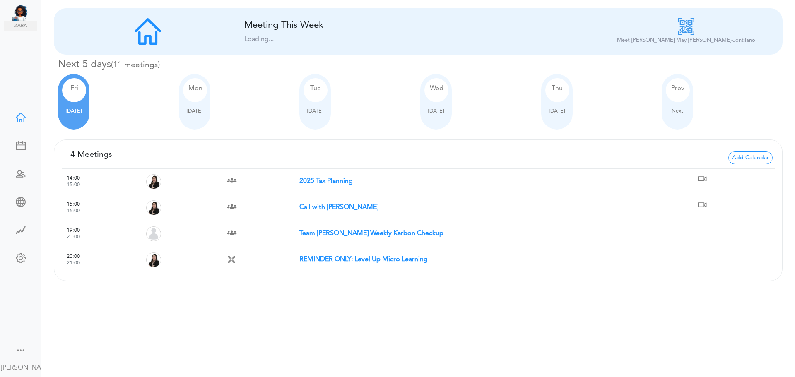  What do you see at coordinates (678, 89) in the screenshot?
I see `span: Previous 5 days` at bounding box center [678, 89].